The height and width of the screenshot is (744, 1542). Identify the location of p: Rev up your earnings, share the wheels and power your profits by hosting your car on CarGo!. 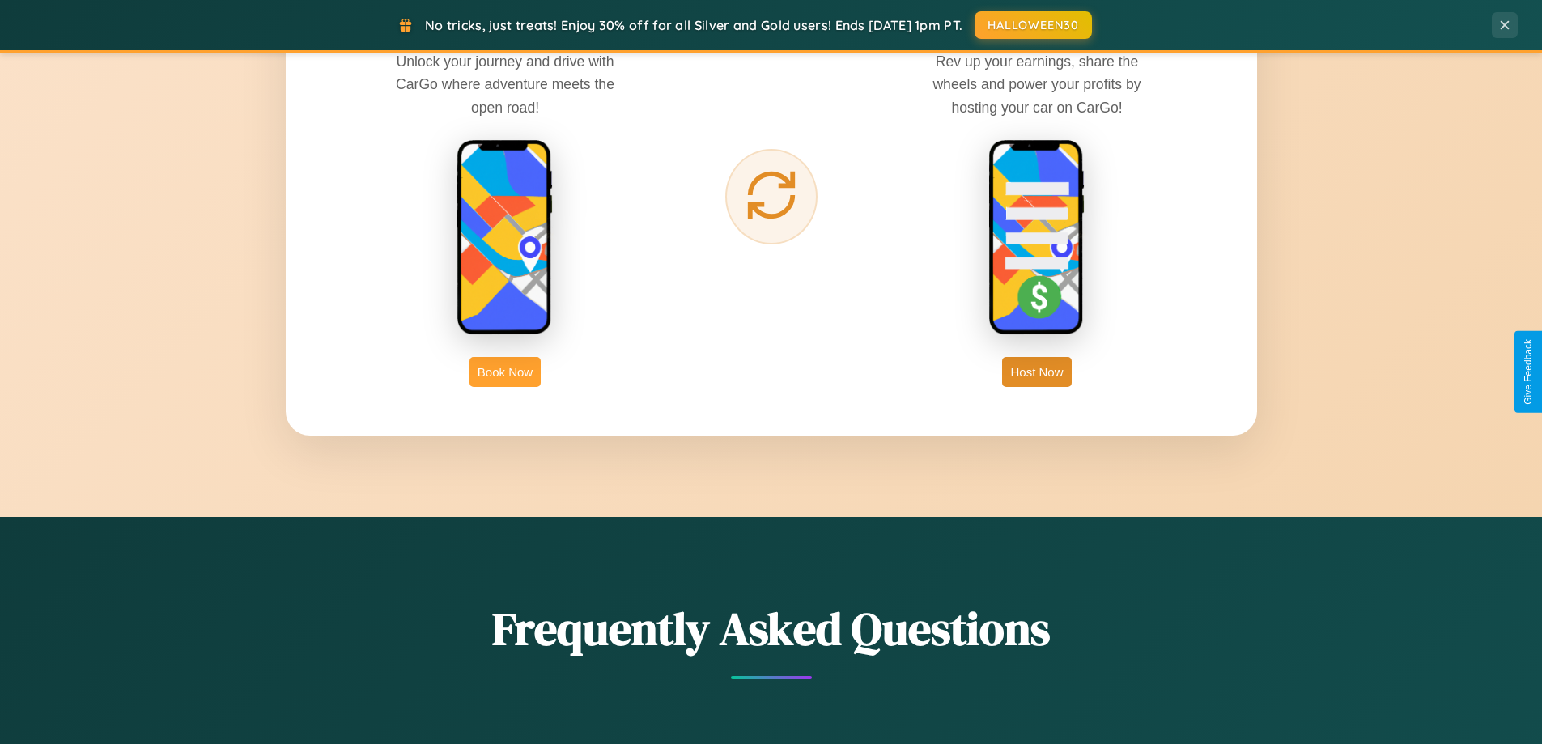
(1037, 84).